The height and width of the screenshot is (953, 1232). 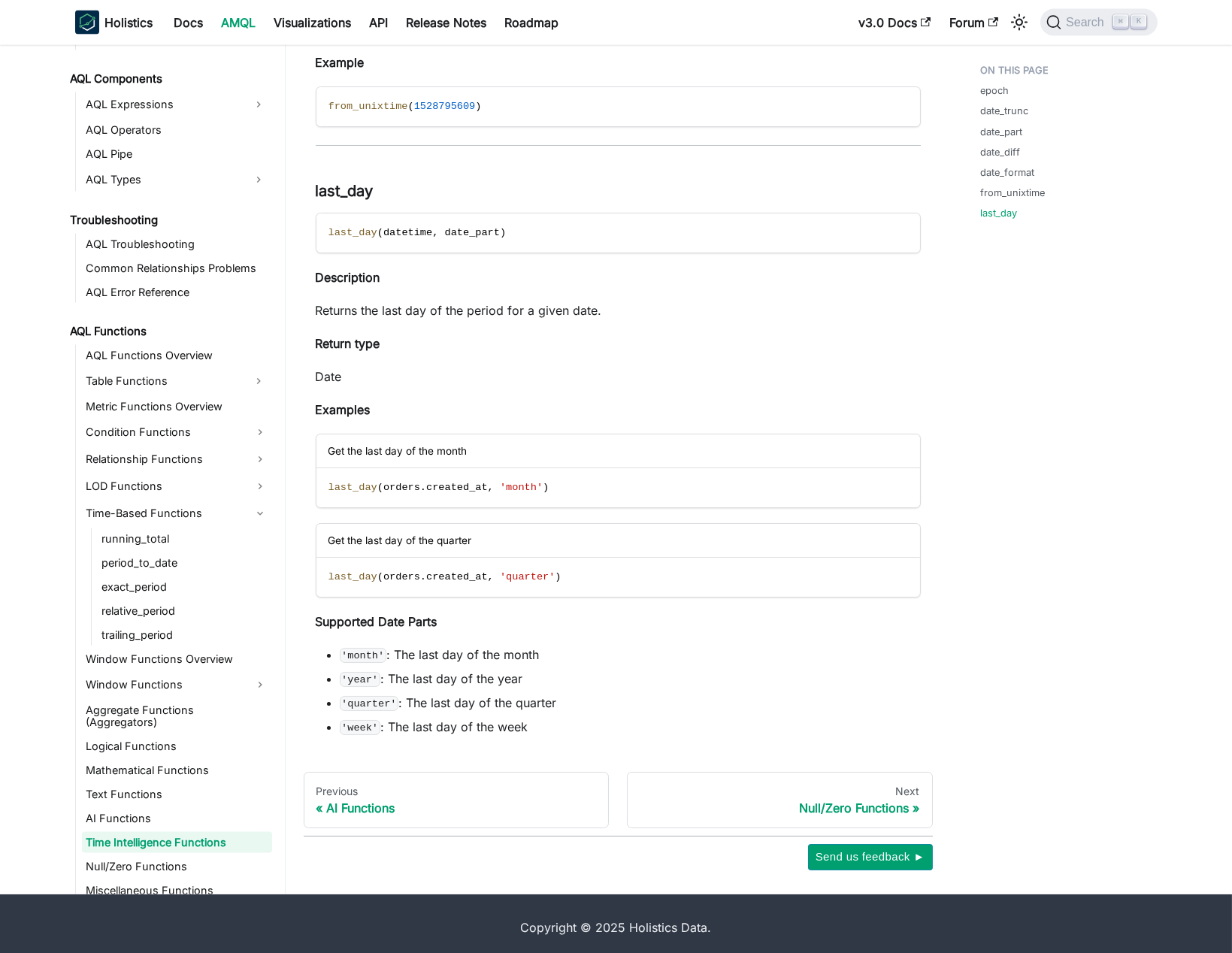 What do you see at coordinates (239, 23) in the screenshot?
I see `a: AMQL` at bounding box center [239, 23].